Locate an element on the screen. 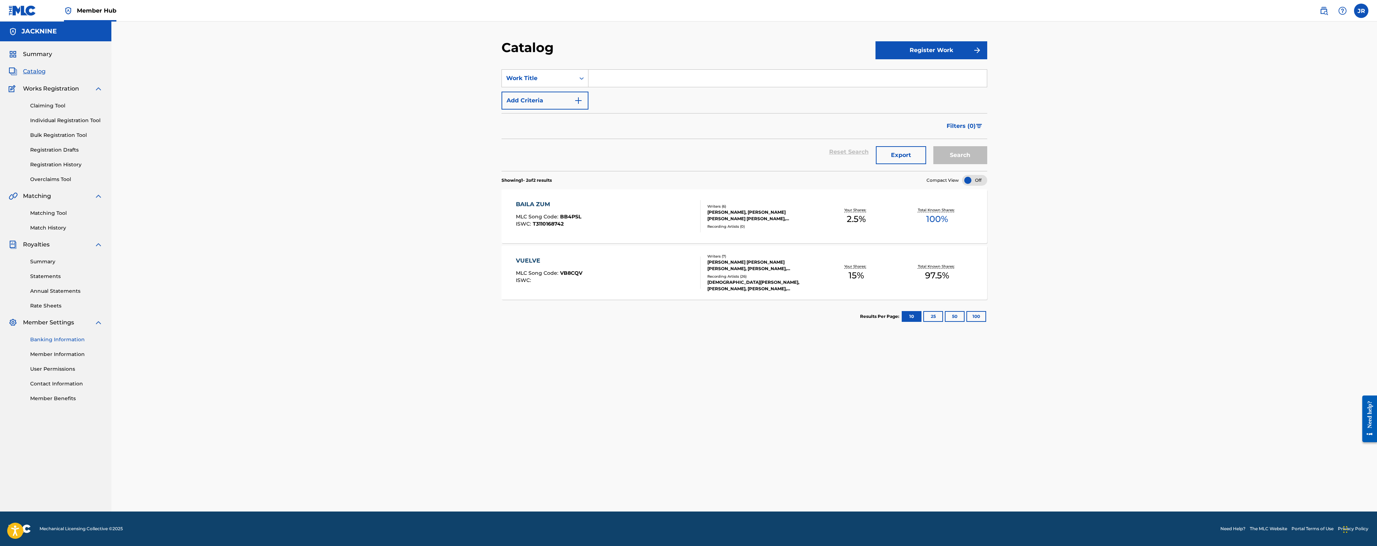 The image size is (1377, 546). img: Royalties is located at coordinates (13, 245).